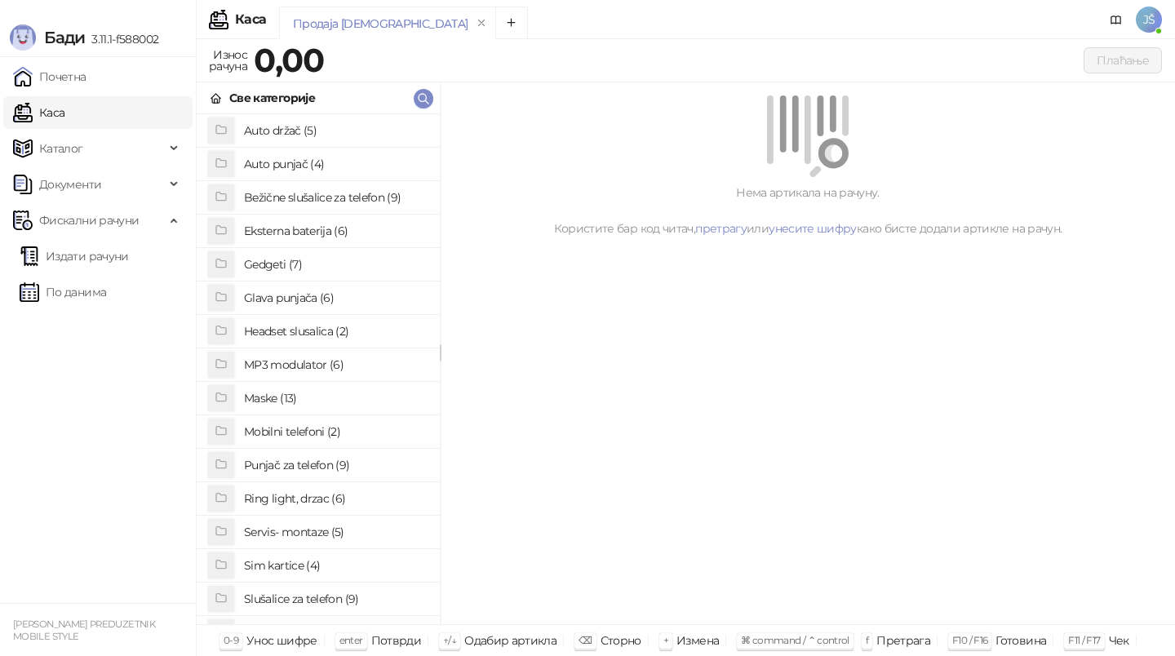 This screenshot has height=656, width=1175. Describe the element at coordinates (335, 599) in the screenshot. I see `h4: Slušalice za telefon (9)` at that location.